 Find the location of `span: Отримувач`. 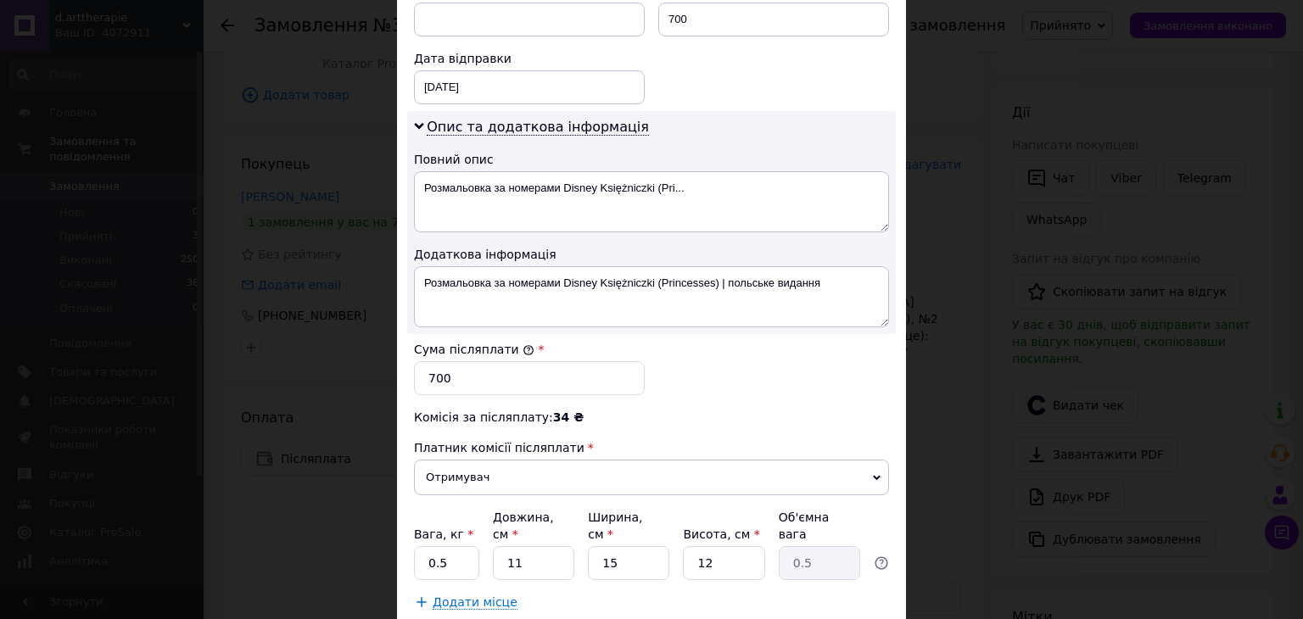

span: Отримувач is located at coordinates (651, 477).